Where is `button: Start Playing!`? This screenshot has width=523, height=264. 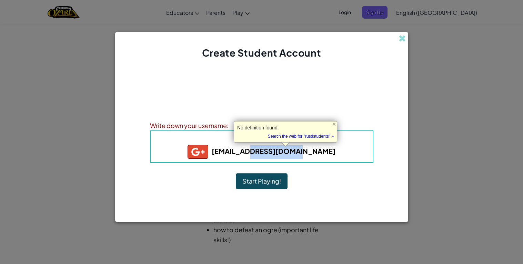 button: Start Playing! is located at coordinates (262, 181).